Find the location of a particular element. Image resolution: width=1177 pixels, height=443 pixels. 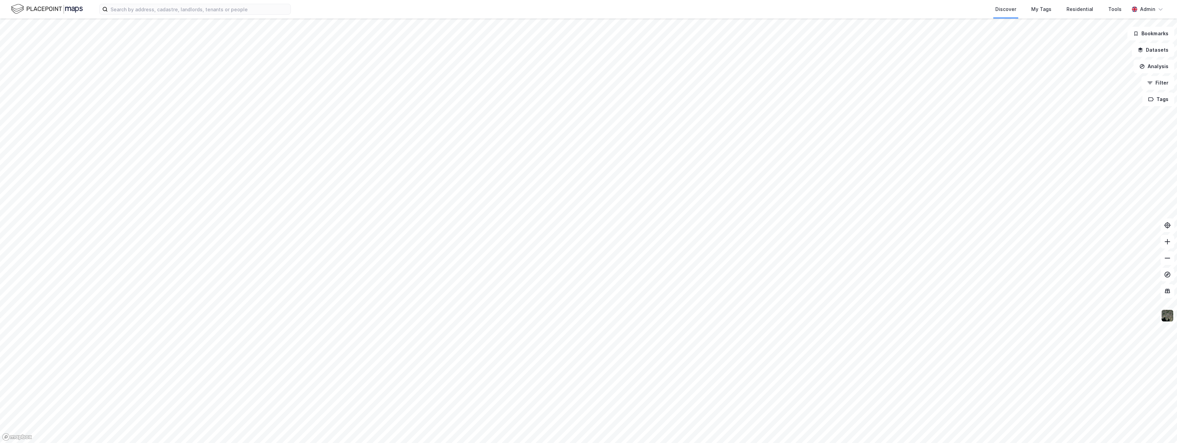

div: My Tags is located at coordinates (1042, 9).